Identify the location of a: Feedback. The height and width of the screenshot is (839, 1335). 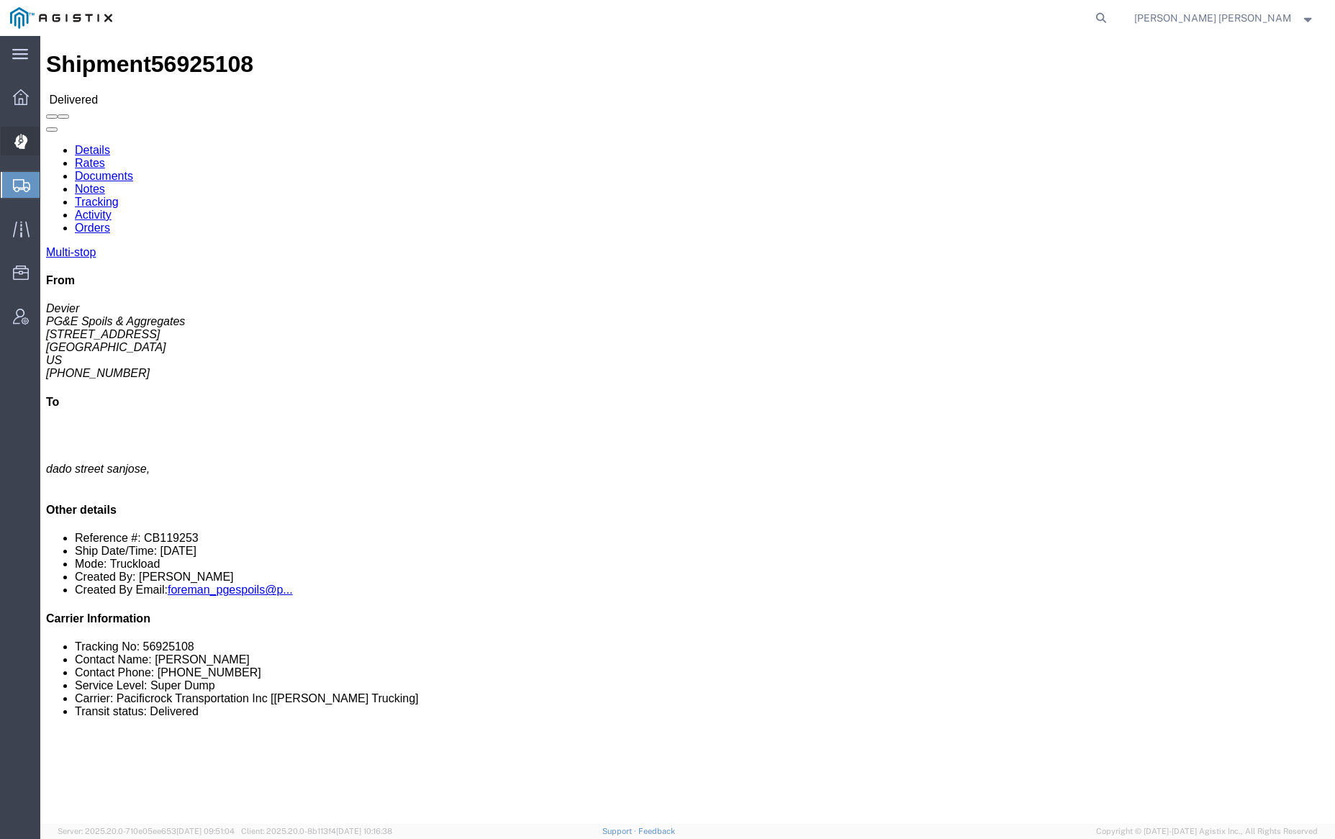
(657, 831).